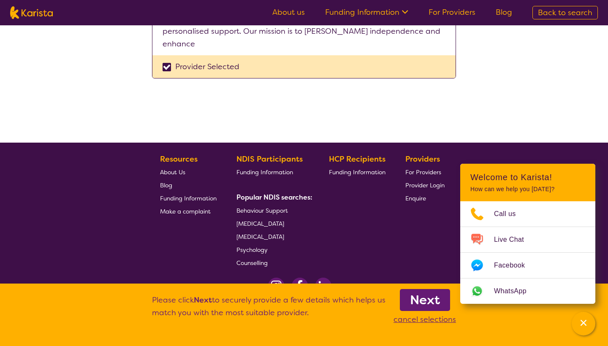  I want to click on img: LinkedIn, so click(323, 286).